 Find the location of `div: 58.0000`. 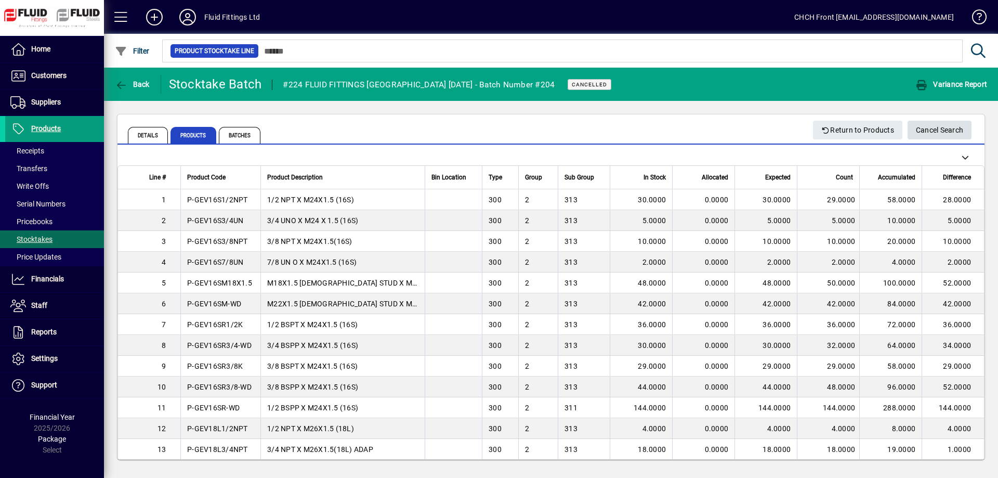

div: 58.0000 is located at coordinates (890, 200).